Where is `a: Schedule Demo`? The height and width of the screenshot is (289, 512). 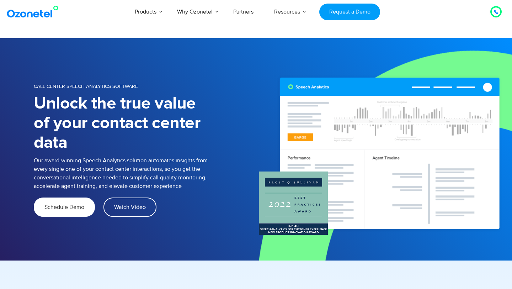 a: Schedule Demo is located at coordinates (64, 207).